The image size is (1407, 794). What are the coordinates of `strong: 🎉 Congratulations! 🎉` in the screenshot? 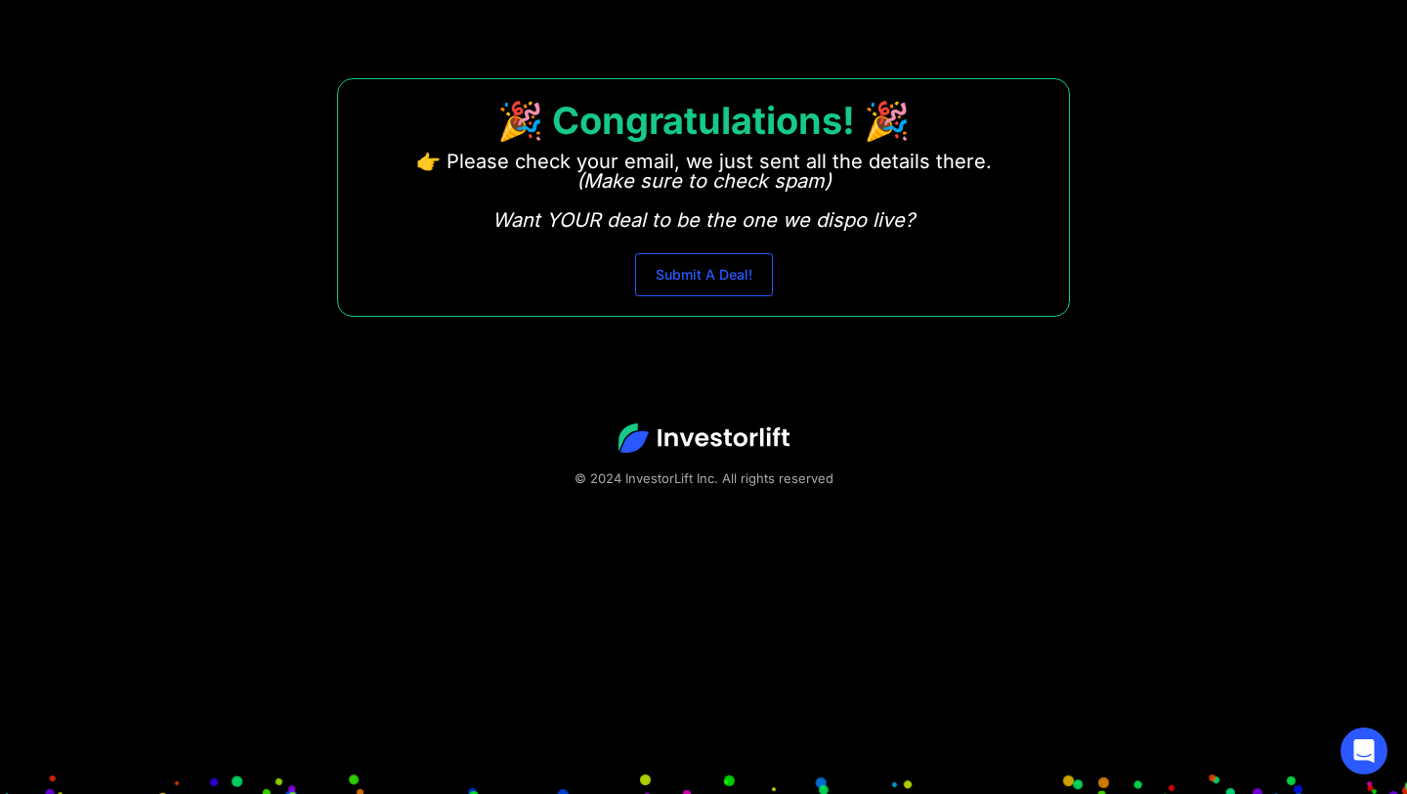 It's located at (704, 120).